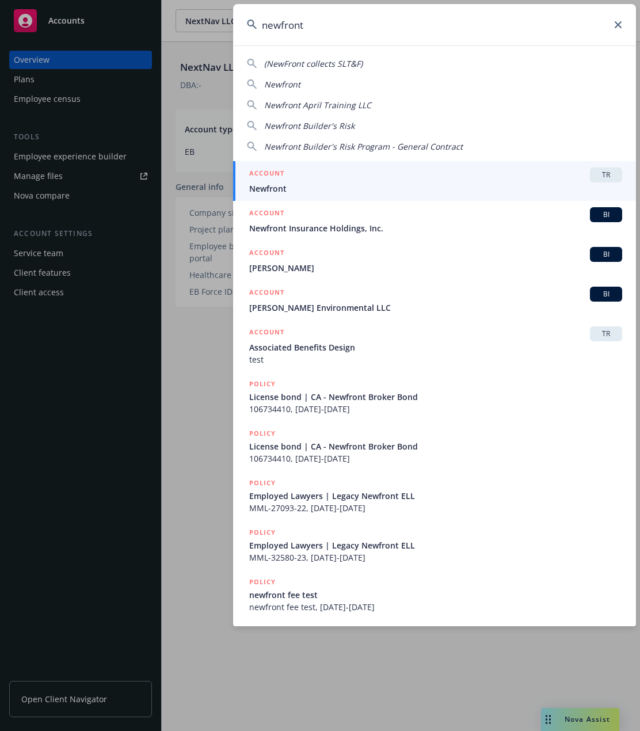 This screenshot has height=731, width=640. I want to click on span: Newfront Builder's Risk, so click(309, 125).